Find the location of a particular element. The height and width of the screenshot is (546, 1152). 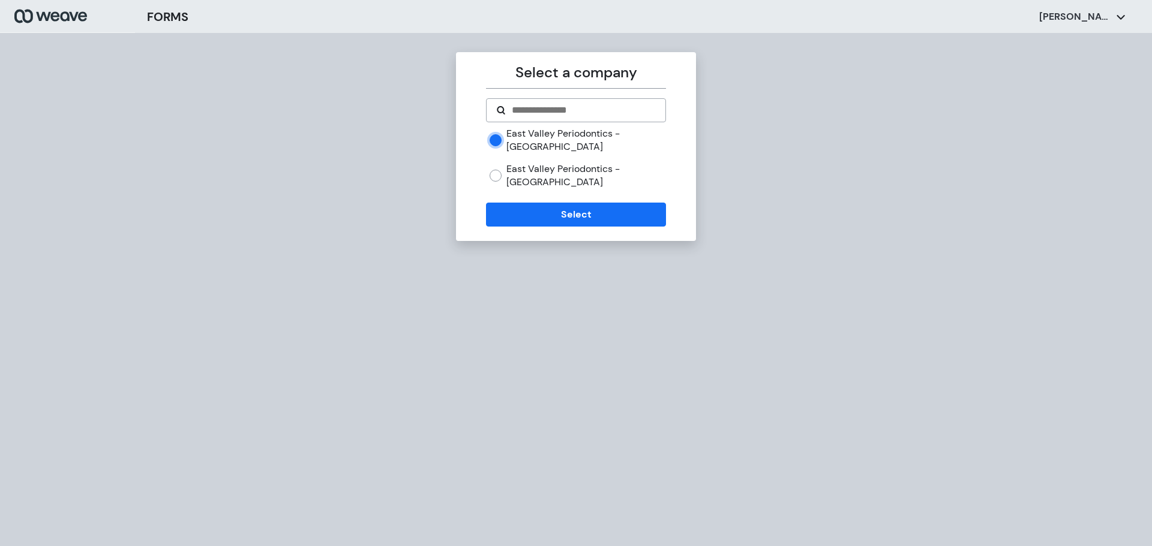

button: Select is located at coordinates (575, 215).